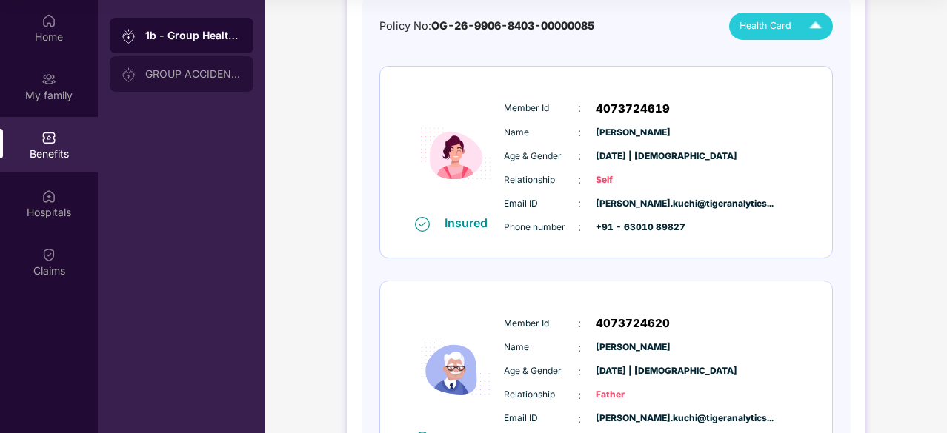 The width and height of the screenshot is (947, 433). Describe the element at coordinates (422, 224) in the screenshot. I see `img: svg+xml;base64,PHN2ZyB4bWxucz0iaHR0cDovL3d3dy53My5vcmcvMjAwMC9zdmciIHdpZHRoPSIxNiIgaGVpZ2h0PSIxNi...` at that location.